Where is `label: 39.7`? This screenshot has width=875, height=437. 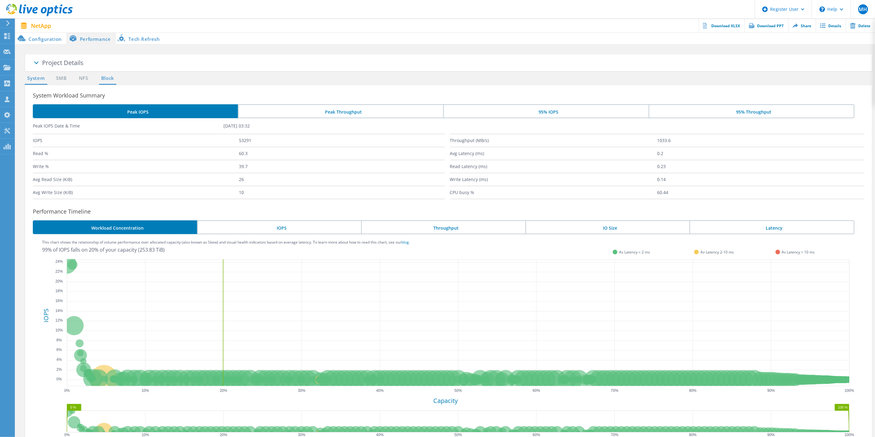
label: 39.7 is located at coordinates (342, 167).